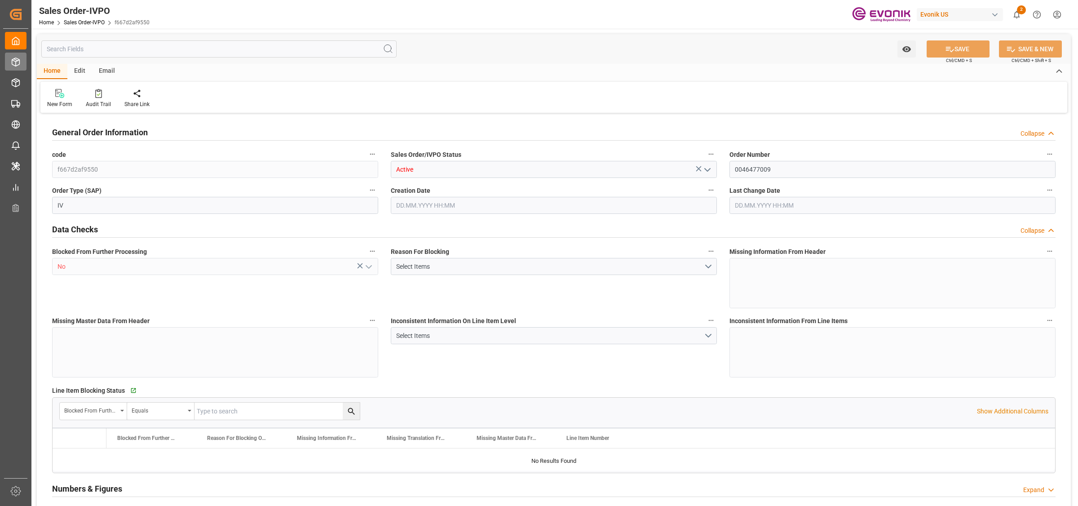 This screenshot has height=506, width=1078. Describe the element at coordinates (77, 190) in the screenshot. I see `span: Order Type (SAP)` at that location.